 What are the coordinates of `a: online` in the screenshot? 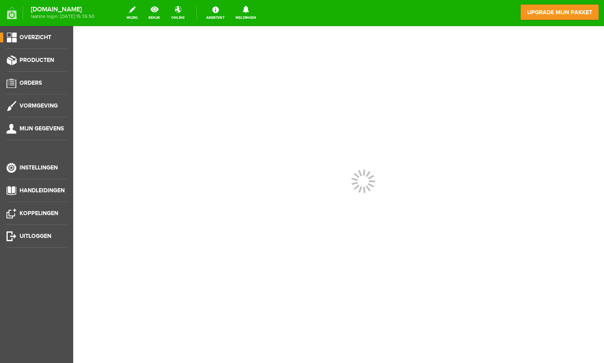 It's located at (178, 13).